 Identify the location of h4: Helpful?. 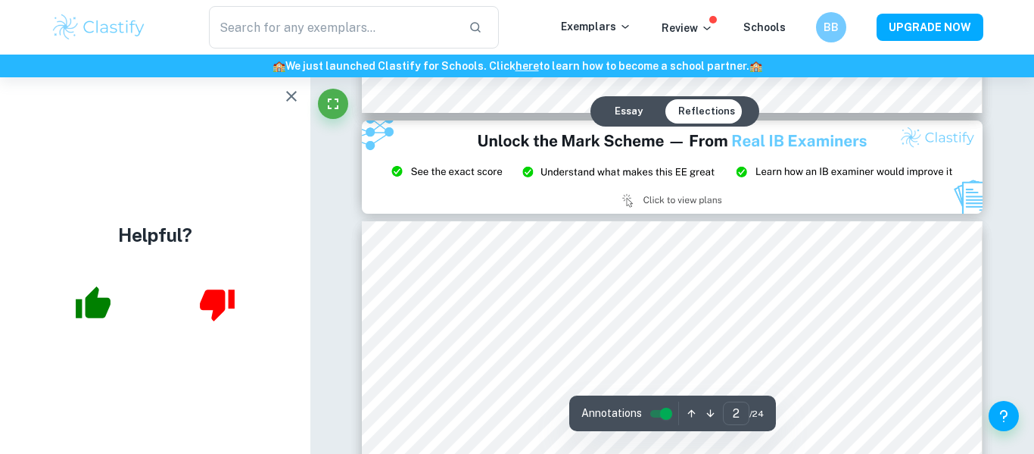
(155, 235).